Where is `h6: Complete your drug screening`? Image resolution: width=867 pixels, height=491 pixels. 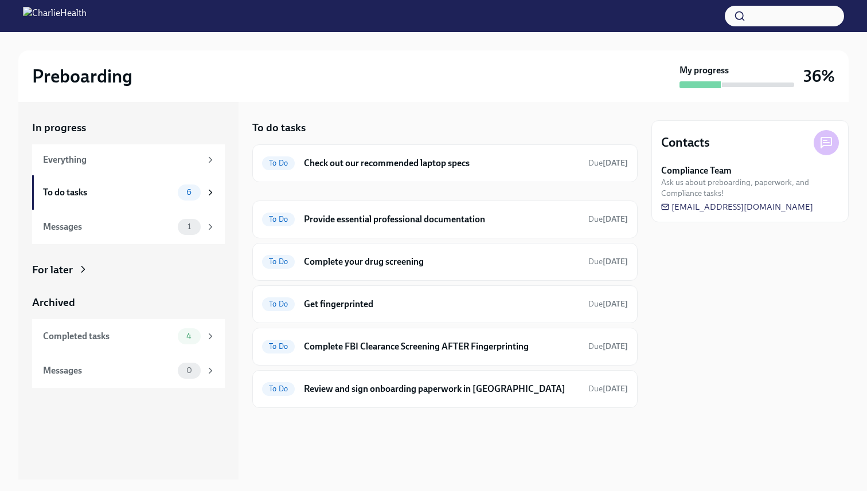 h6: Complete your drug screening is located at coordinates (442, 262).